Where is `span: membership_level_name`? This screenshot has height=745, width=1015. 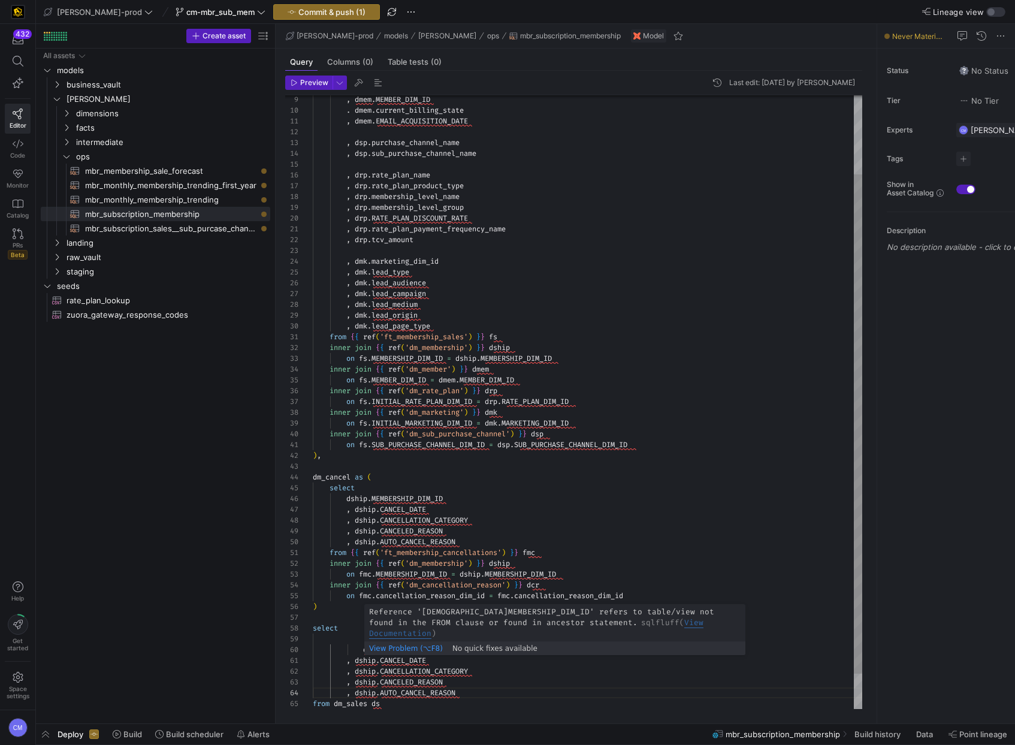
span: membership_level_name is located at coordinates (415, 196).